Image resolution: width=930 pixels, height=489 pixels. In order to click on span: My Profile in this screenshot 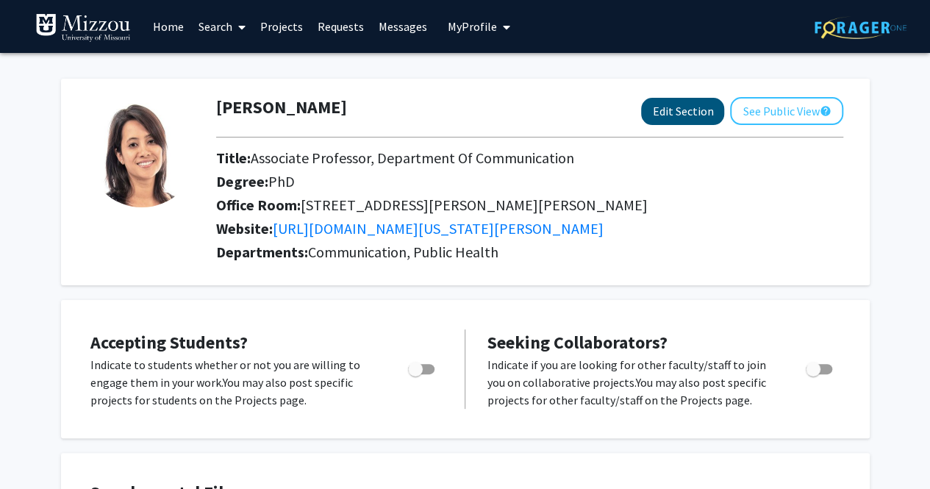, I will do `click(472, 26)`.